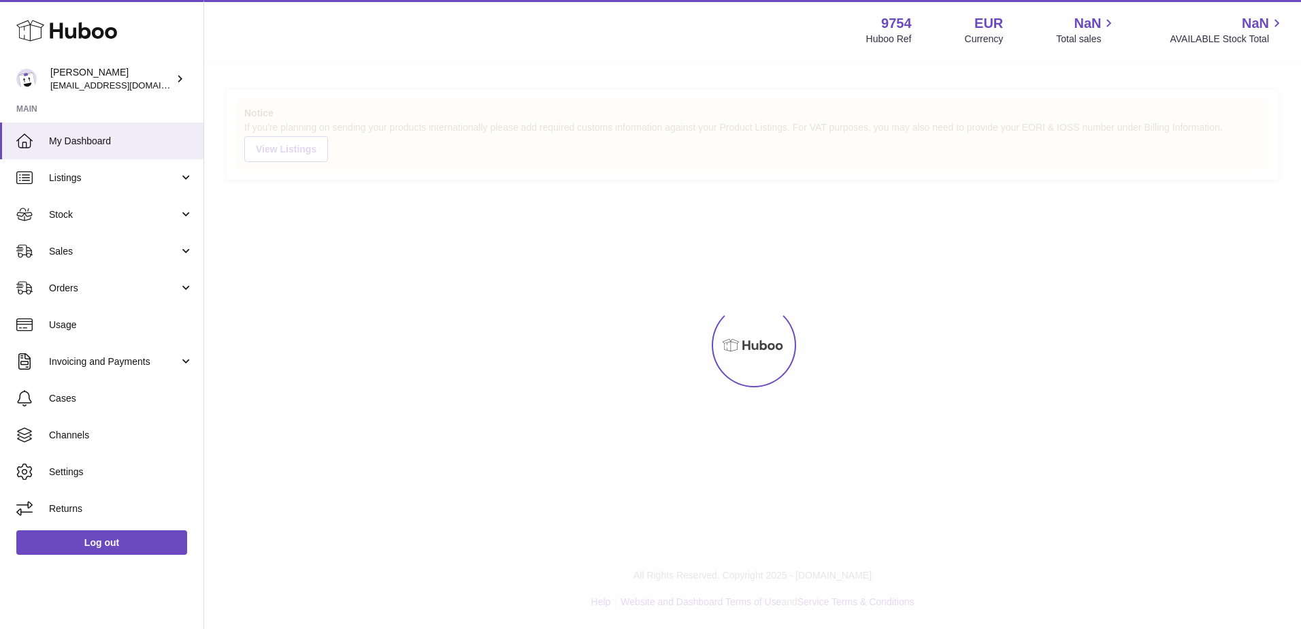  I want to click on span: Total sales, so click(1086, 39).